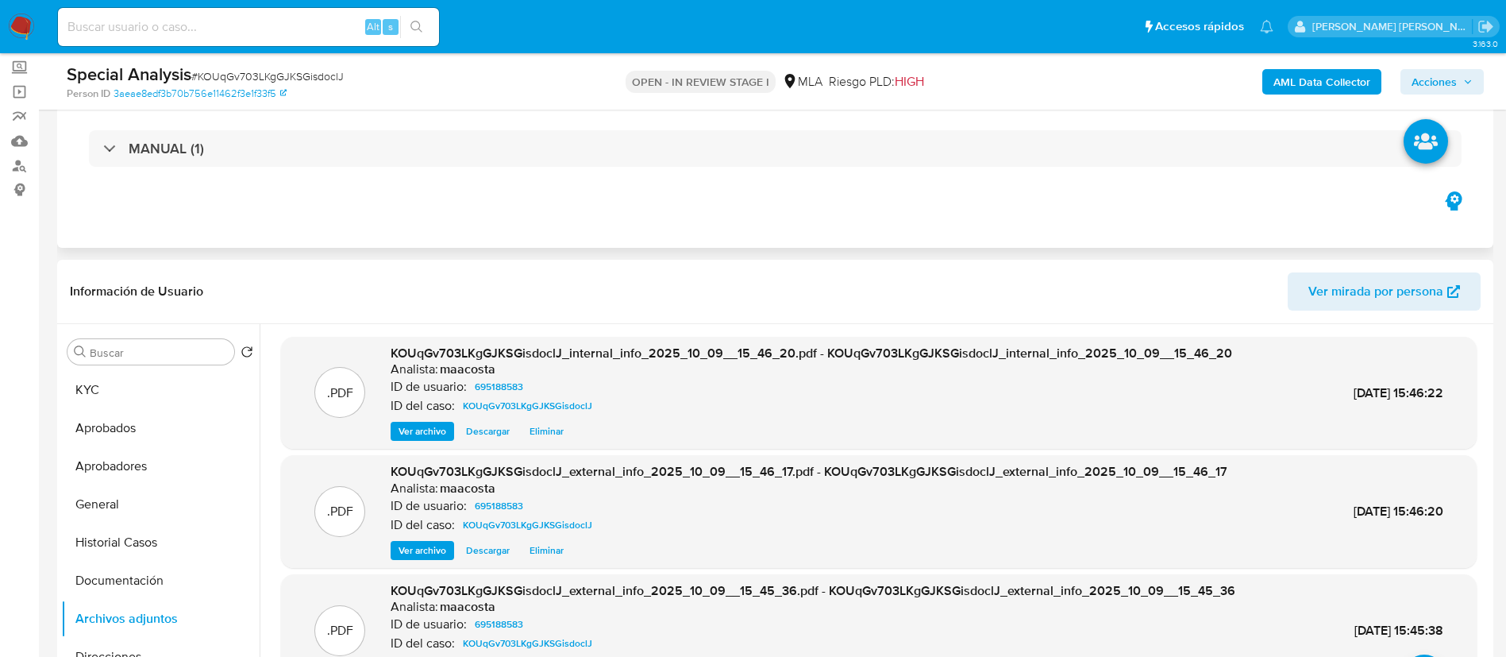 Image resolution: width=1506 pixels, height=657 pixels. What do you see at coordinates (775, 148) in the screenshot?
I see `div: MANUAL (1)` at bounding box center [775, 148].